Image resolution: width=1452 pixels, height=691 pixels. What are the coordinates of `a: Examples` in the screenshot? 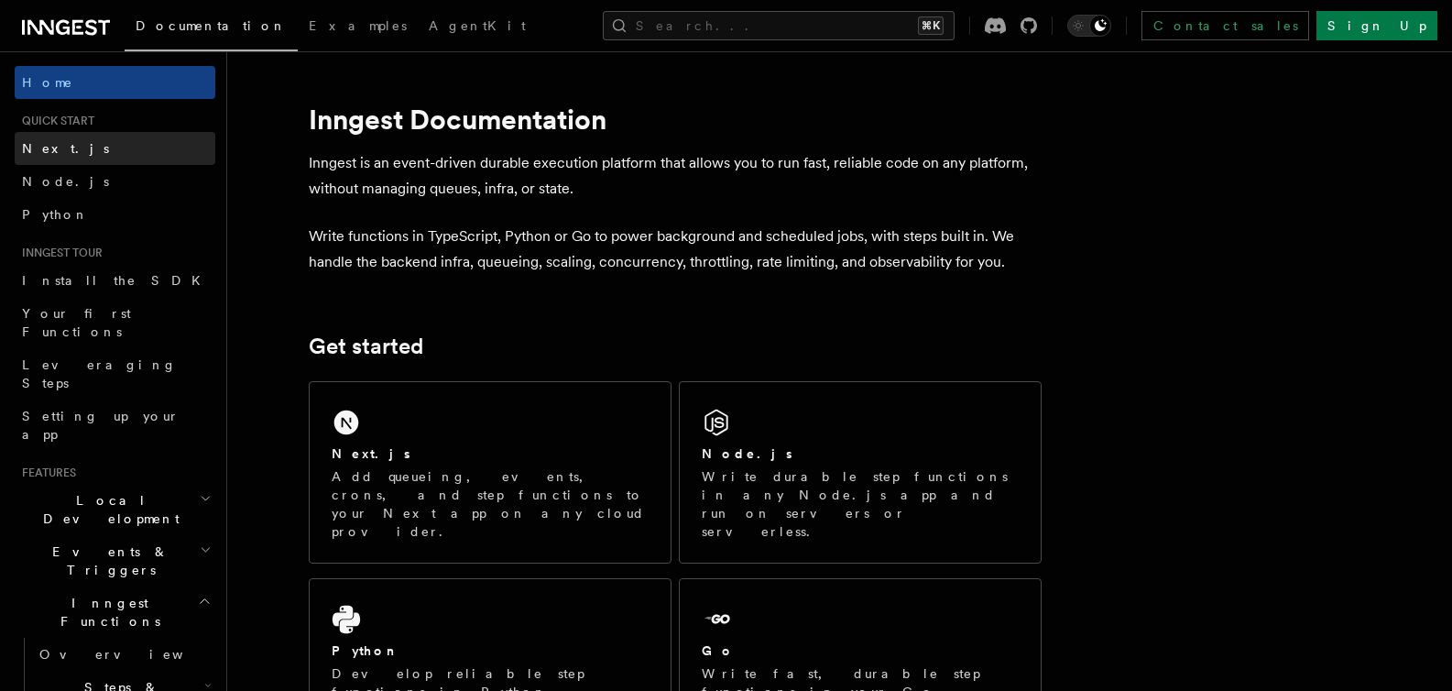 It's located at (357, 27).